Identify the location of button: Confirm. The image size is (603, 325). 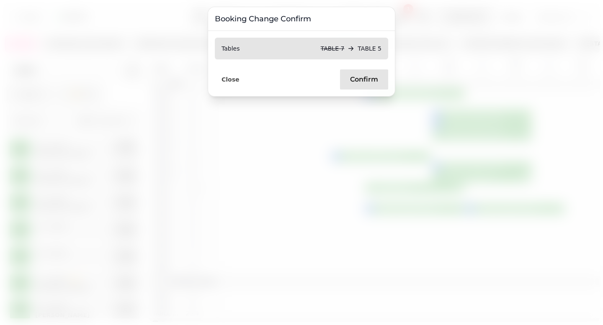
(364, 80).